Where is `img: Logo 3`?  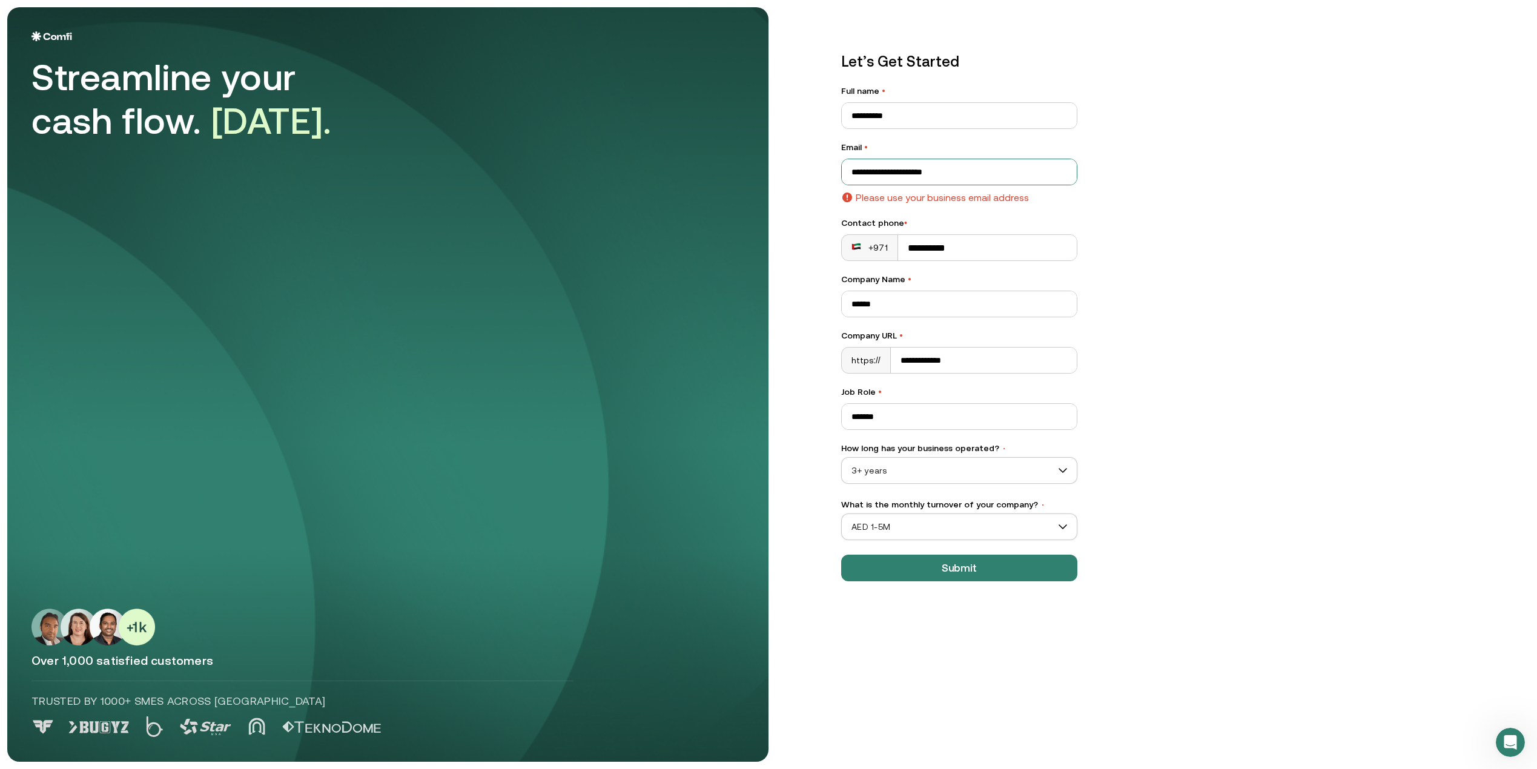
img: Logo 3 is located at coordinates (205, 727).